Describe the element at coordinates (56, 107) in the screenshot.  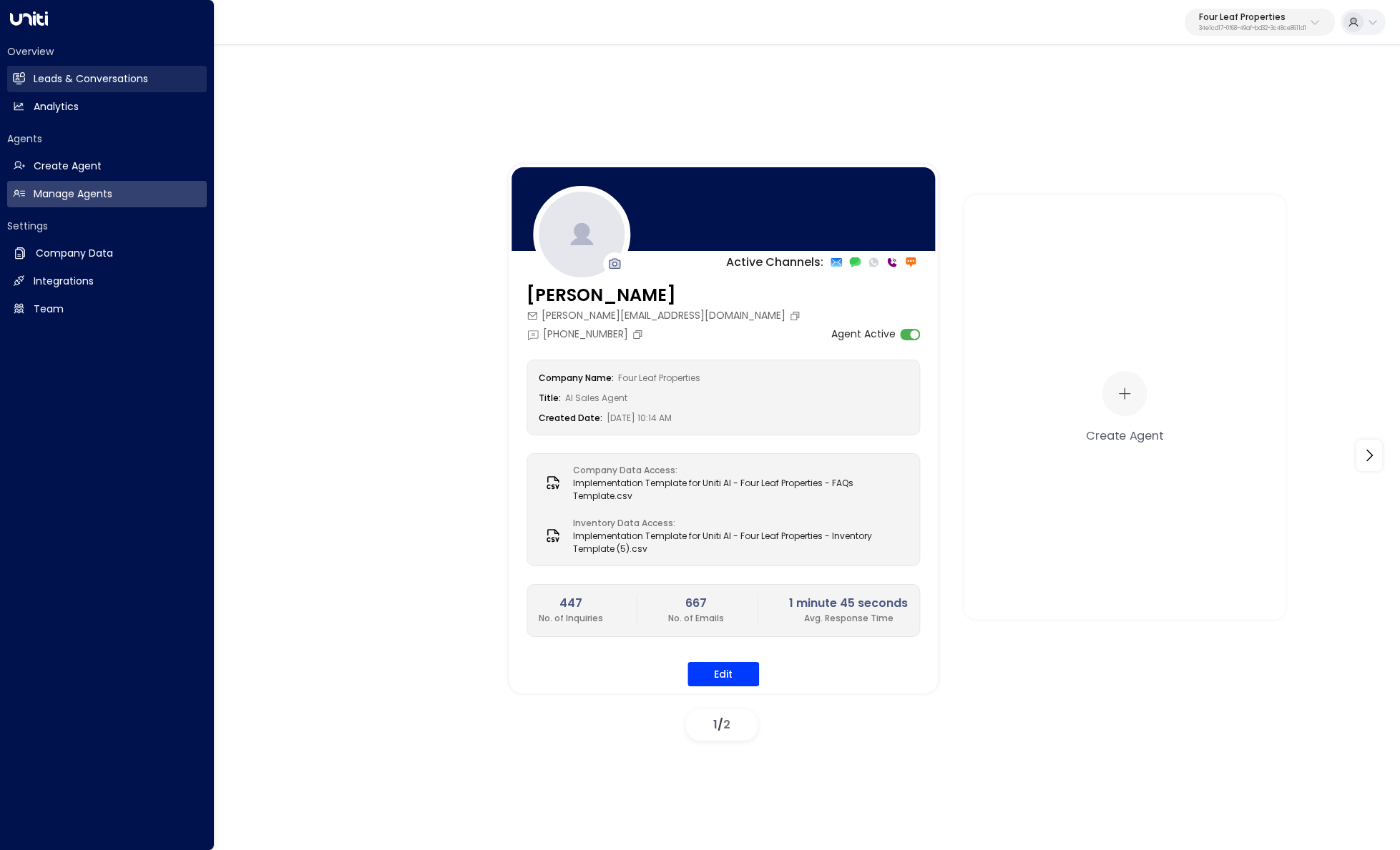
I see `h2: Analytics` at that location.